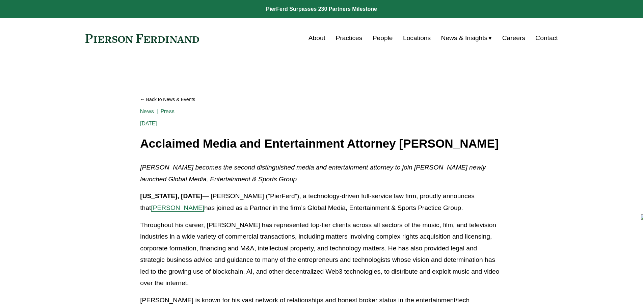 This screenshot has height=307, width=643. Describe the element at coordinates (147, 111) in the screenshot. I see `a: News` at that location.